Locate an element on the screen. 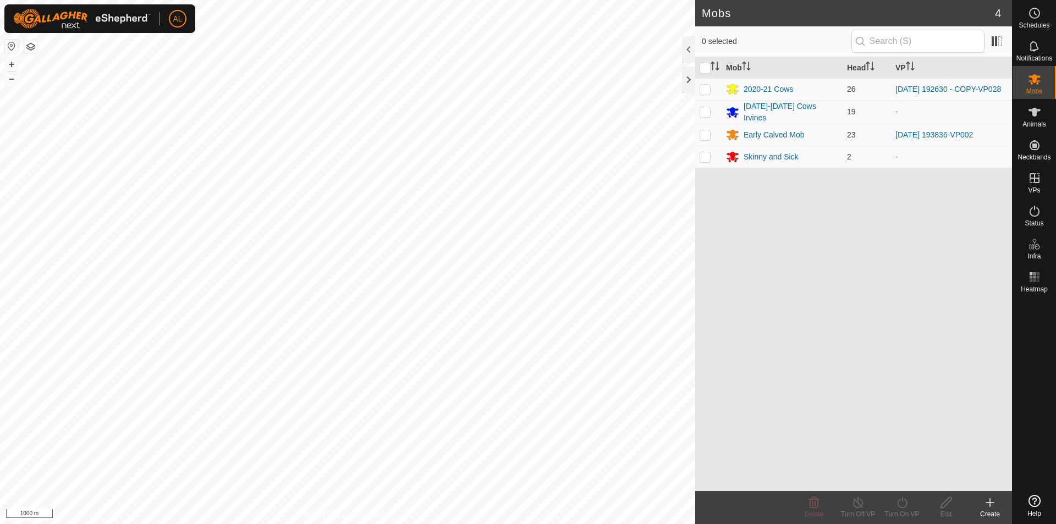 The height and width of the screenshot is (524, 1056). span: Mobs is located at coordinates (1034, 91).